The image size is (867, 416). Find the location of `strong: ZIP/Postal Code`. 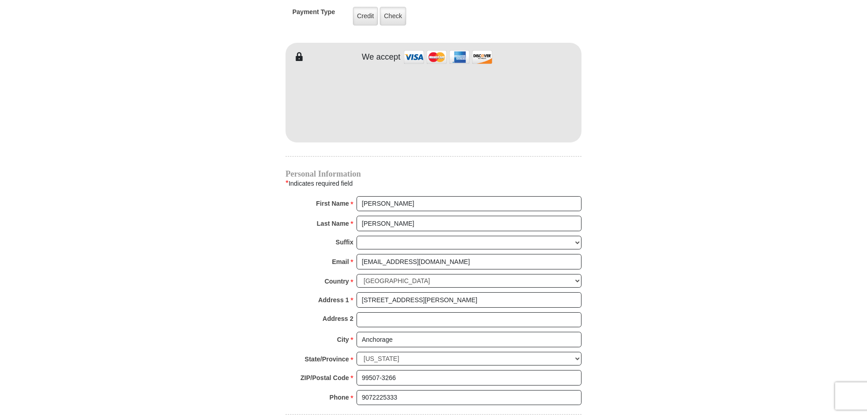

strong: ZIP/Postal Code is located at coordinates (325, 378).